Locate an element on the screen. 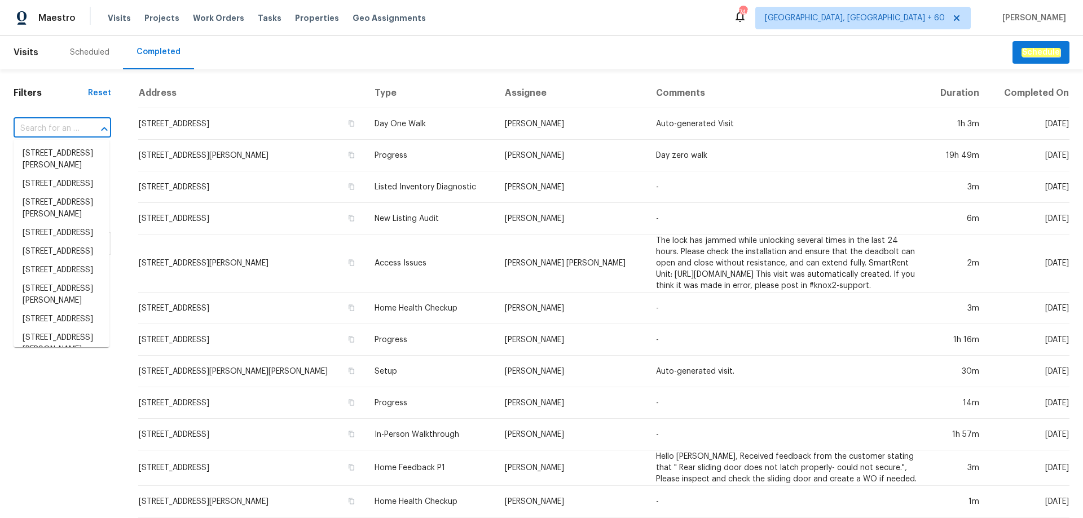  span: Properties is located at coordinates (317, 18).